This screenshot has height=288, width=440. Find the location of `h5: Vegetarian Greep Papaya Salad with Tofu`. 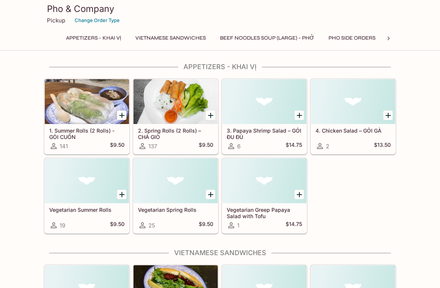

h5: Vegetarian Greep Papaya Salad with Tofu is located at coordinates (265, 212).